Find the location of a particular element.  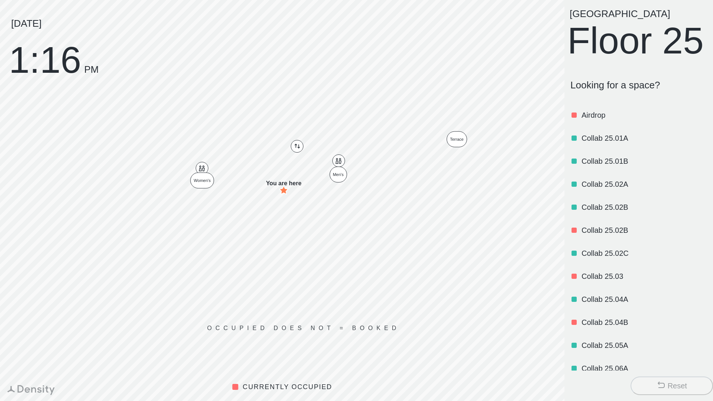

p: Collab 25.06A is located at coordinates (643, 368).